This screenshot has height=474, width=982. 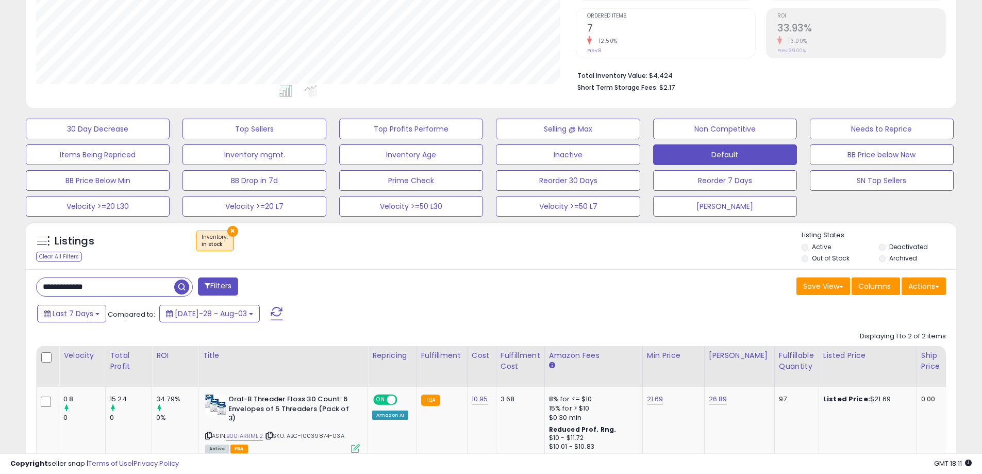 What do you see at coordinates (215, 241) in the screenshot?
I see `span: Inventory :` at bounding box center [215, 241].